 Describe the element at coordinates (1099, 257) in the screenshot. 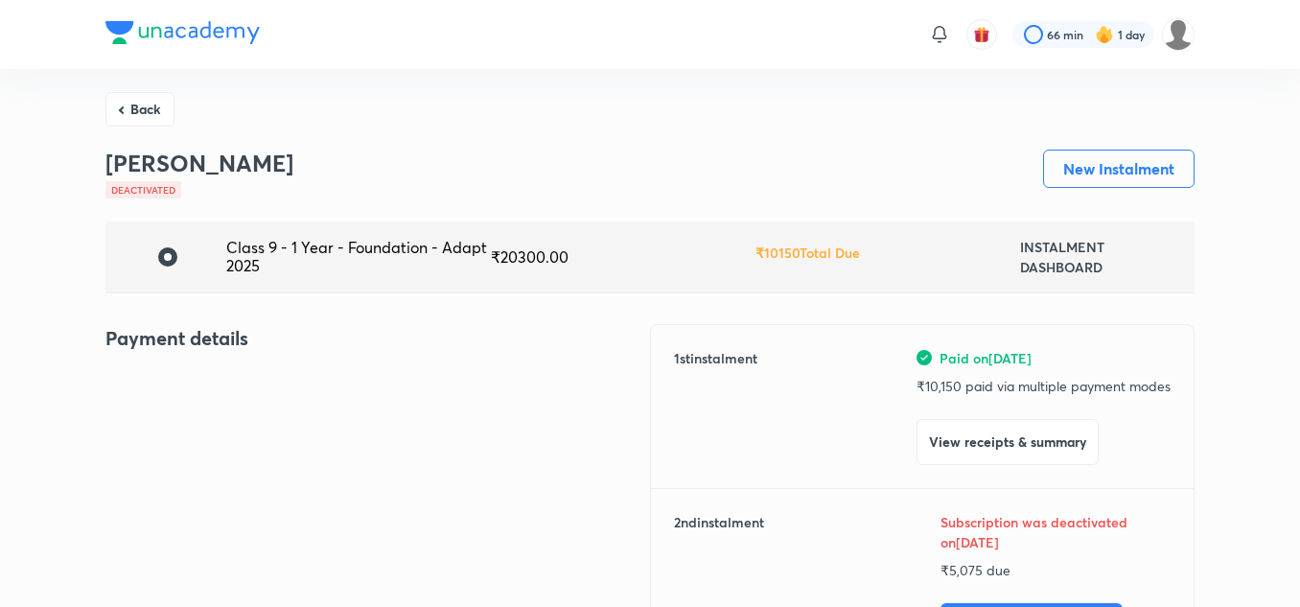

I see `h6: INSTALMENT DASHBOARD` at that location.